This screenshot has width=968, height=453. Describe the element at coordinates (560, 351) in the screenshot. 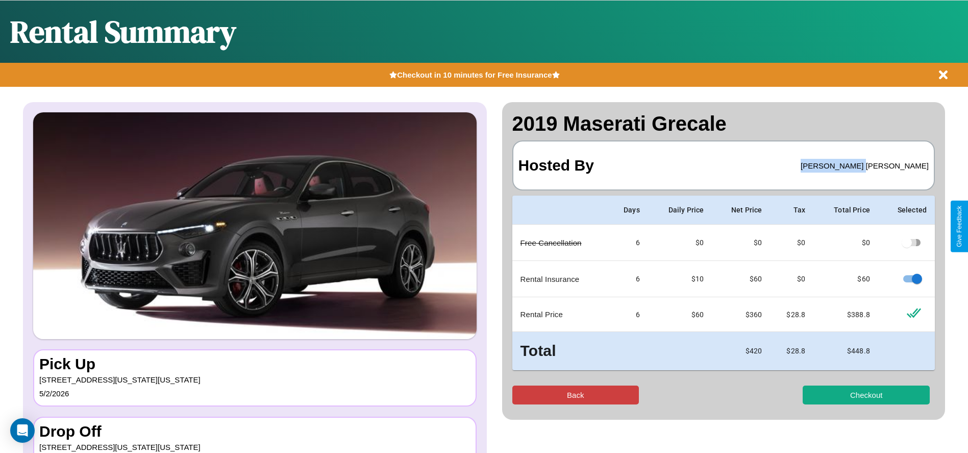

I see `h3: Total` at that location.